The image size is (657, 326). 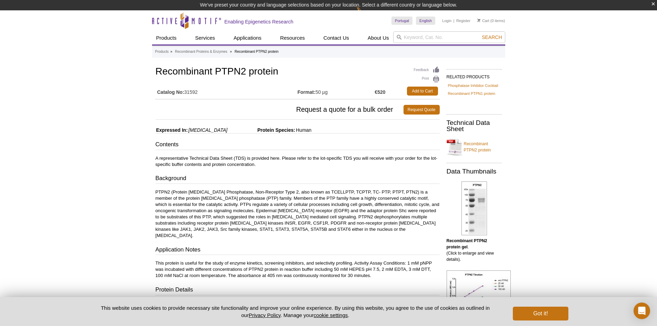 What do you see at coordinates (425, 21) in the screenshot?
I see `a: English` at bounding box center [425, 21].